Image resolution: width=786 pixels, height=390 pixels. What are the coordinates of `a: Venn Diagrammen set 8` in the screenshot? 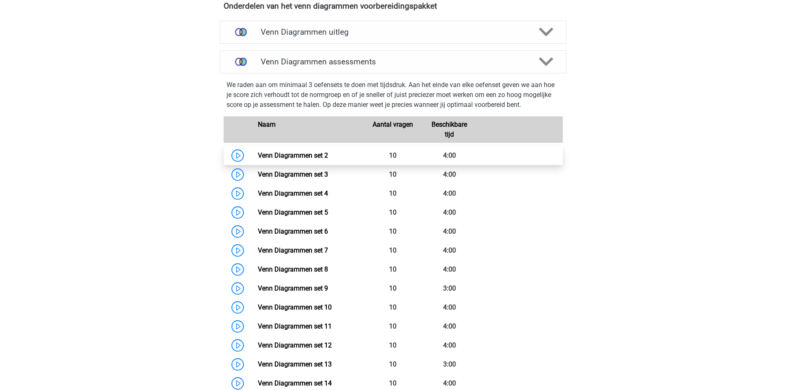 It's located at (293, 269).